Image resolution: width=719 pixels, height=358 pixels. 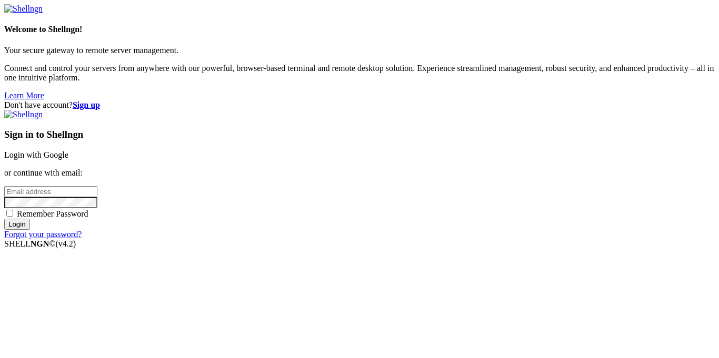 What do you see at coordinates (359, 50) in the screenshot?
I see `p: Your secure gateway to remote server management.` at bounding box center [359, 50].